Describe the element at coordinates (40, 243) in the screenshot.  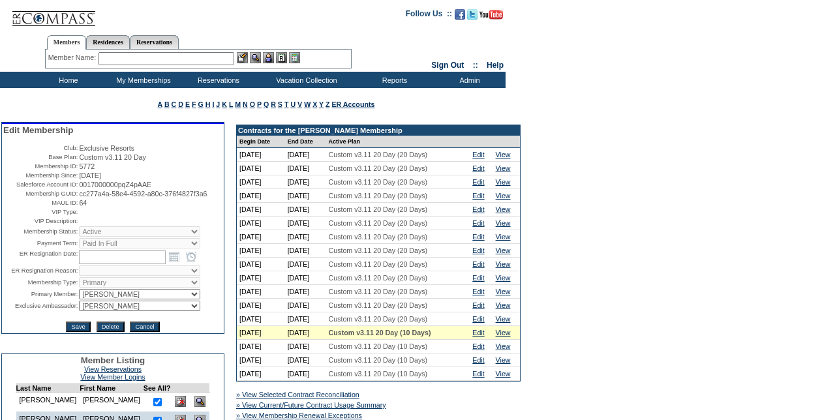
I see `td: Payment Term:` at that location.